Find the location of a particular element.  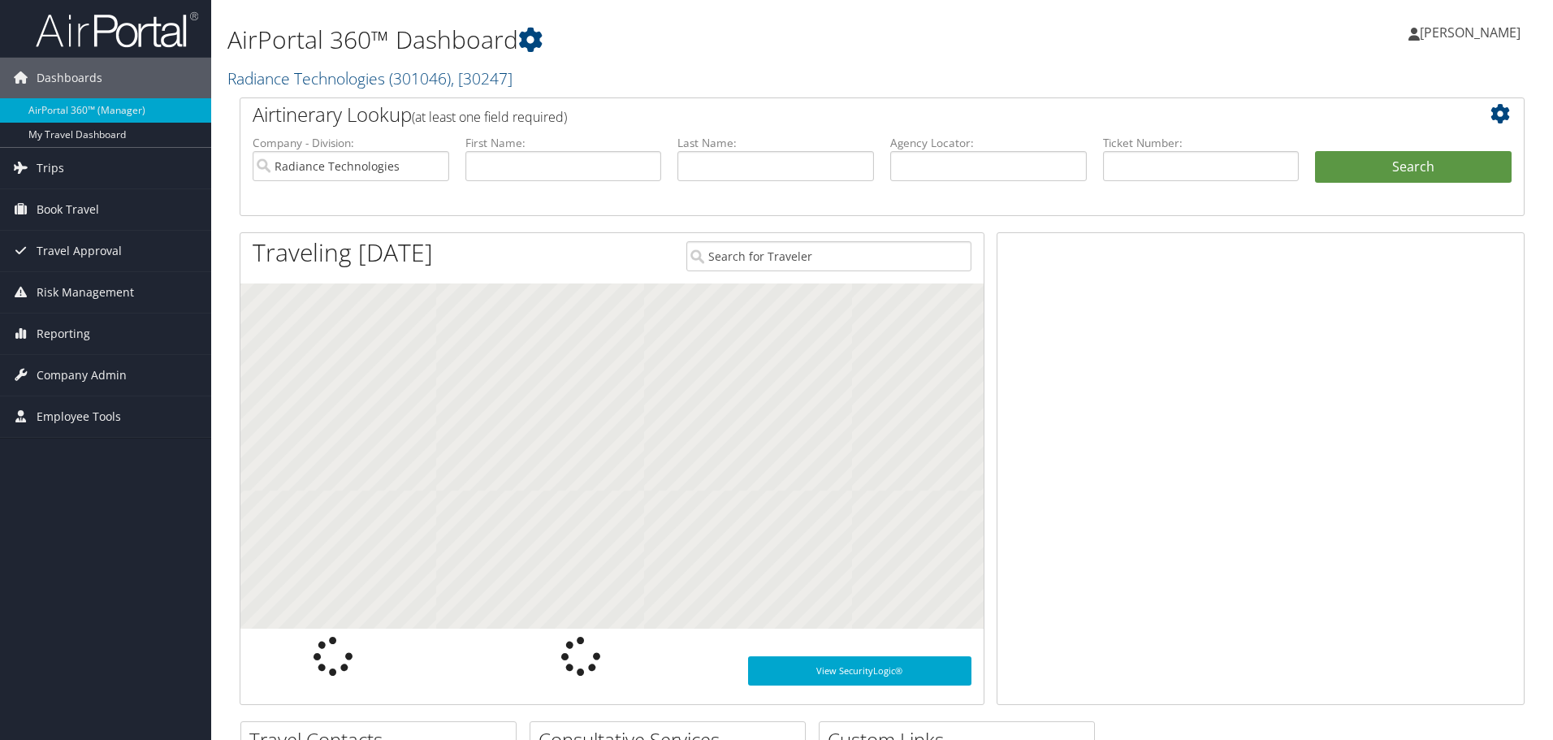

span: Employee Tools is located at coordinates (79, 417).